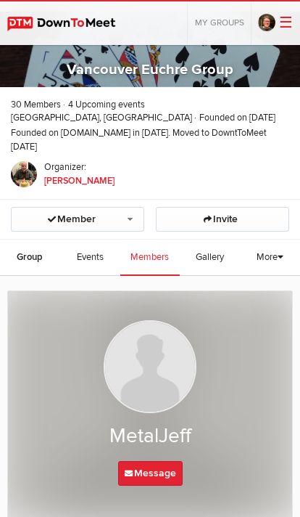 The image size is (300, 517). What do you see at coordinates (65, 167) in the screenshot?
I see `b: Organizer:` at bounding box center [65, 167].